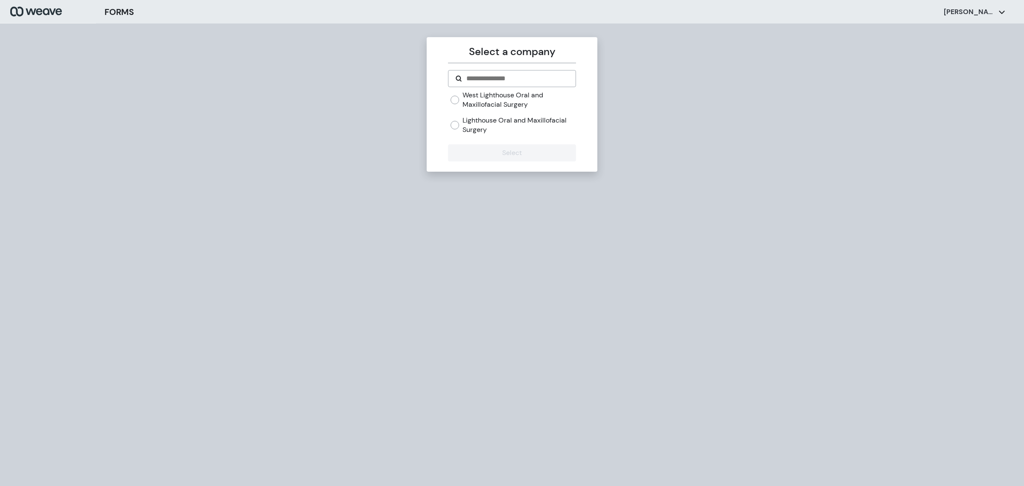  What do you see at coordinates (119, 12) in the screenshot?
I see `h3: FORMS` at bounding box center [119, 12].